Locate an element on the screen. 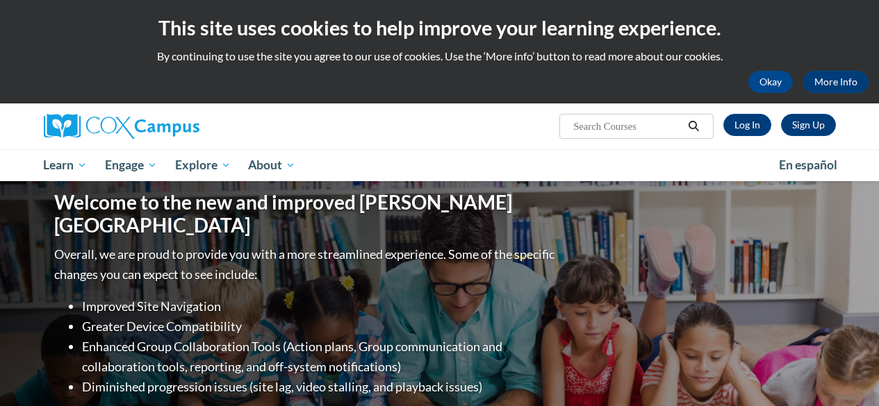 This screenshot has height=406, width=879. span: Explore is located at coordinates (203, 165).